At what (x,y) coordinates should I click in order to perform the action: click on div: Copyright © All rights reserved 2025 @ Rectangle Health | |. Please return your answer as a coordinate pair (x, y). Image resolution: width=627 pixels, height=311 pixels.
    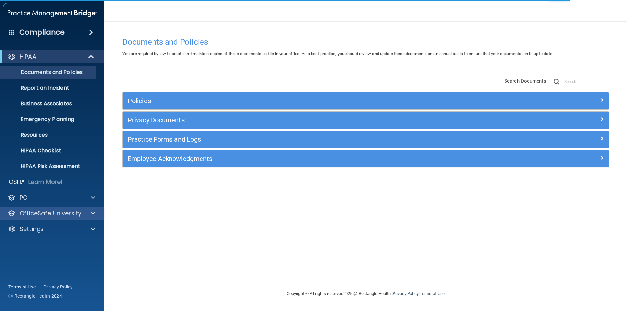
    Looking at the image, I should click on (366, 294).